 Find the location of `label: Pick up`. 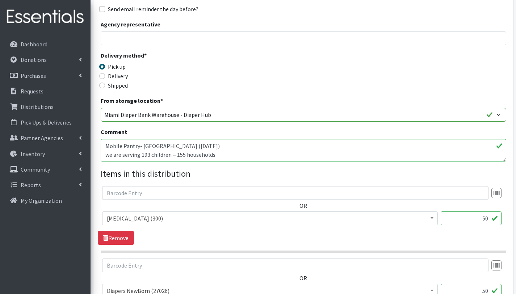

label: Pick up is located at coordinates (117, 67).